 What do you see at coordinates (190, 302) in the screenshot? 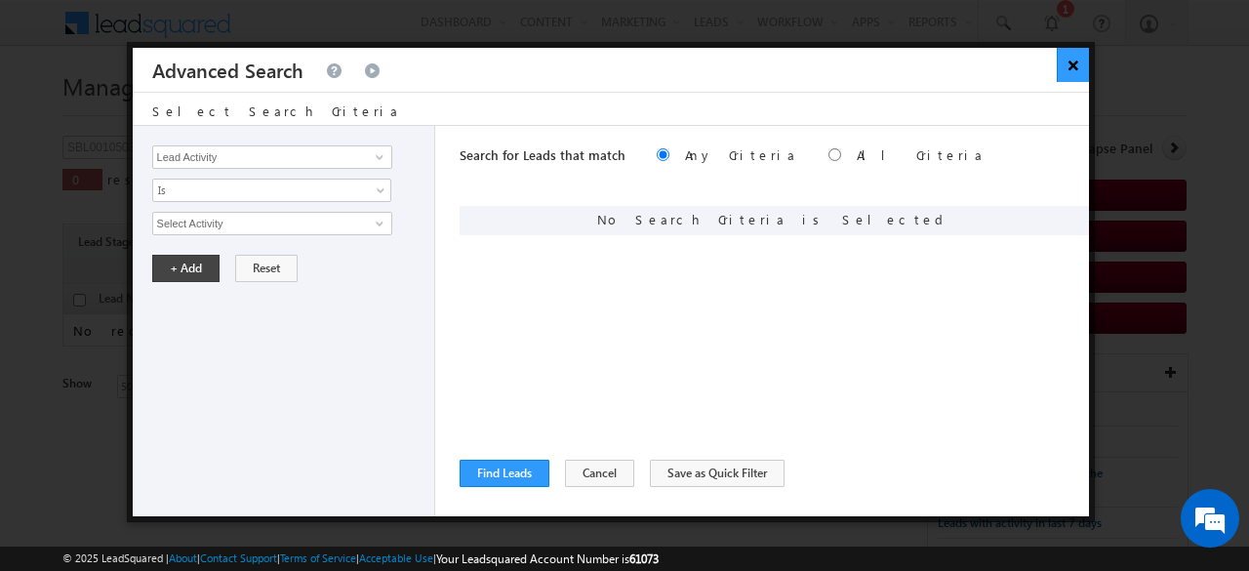
I see `textarea: Type your message and hit 'Enter'` at bounding box center [190, 302].